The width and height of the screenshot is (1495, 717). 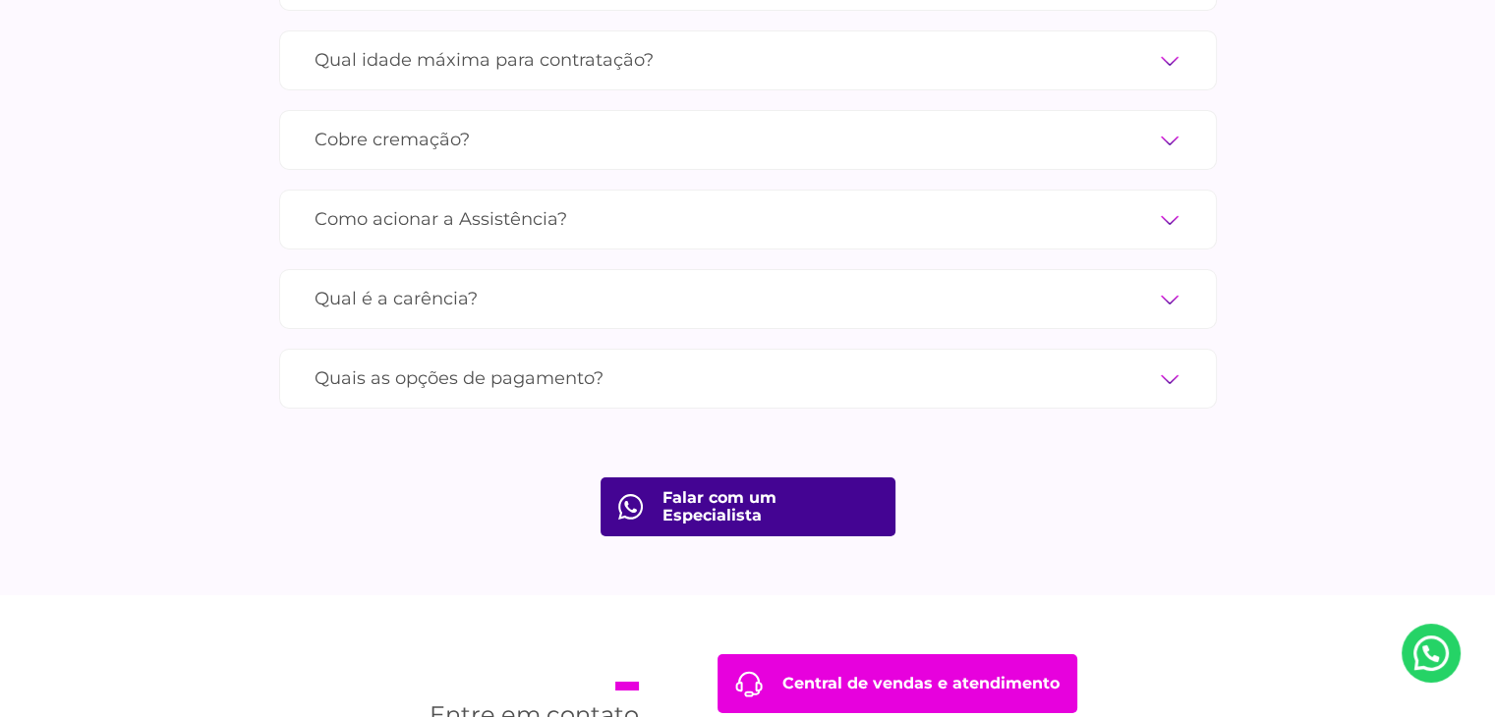 What do you see at coordinates (748, 378) in the screenshot?
I see `label: Quais as opções de pagamento?` at bounding box center [748, 378].